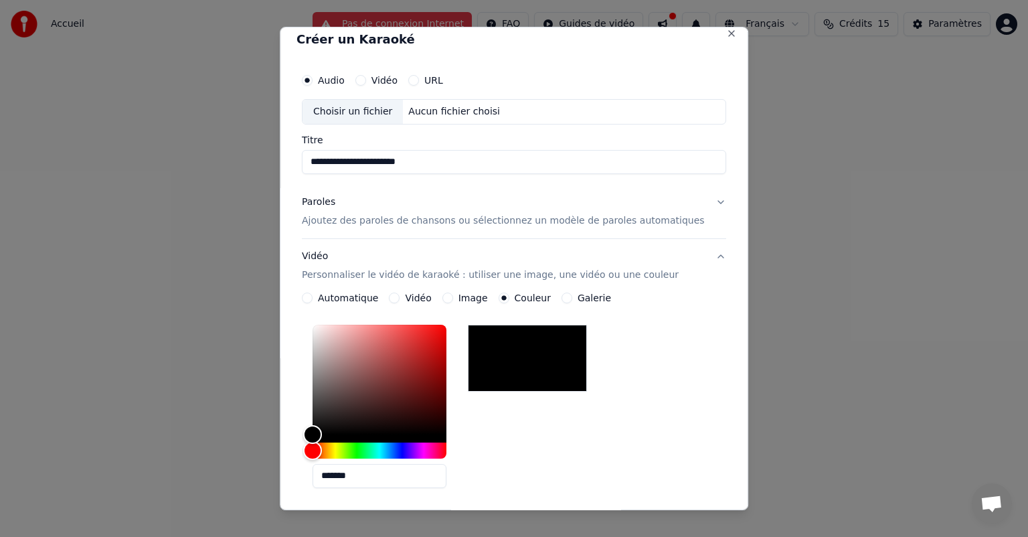  Describe the element at coordinates (380, 451) in the screenshot. I see `div: Hue` at that location.